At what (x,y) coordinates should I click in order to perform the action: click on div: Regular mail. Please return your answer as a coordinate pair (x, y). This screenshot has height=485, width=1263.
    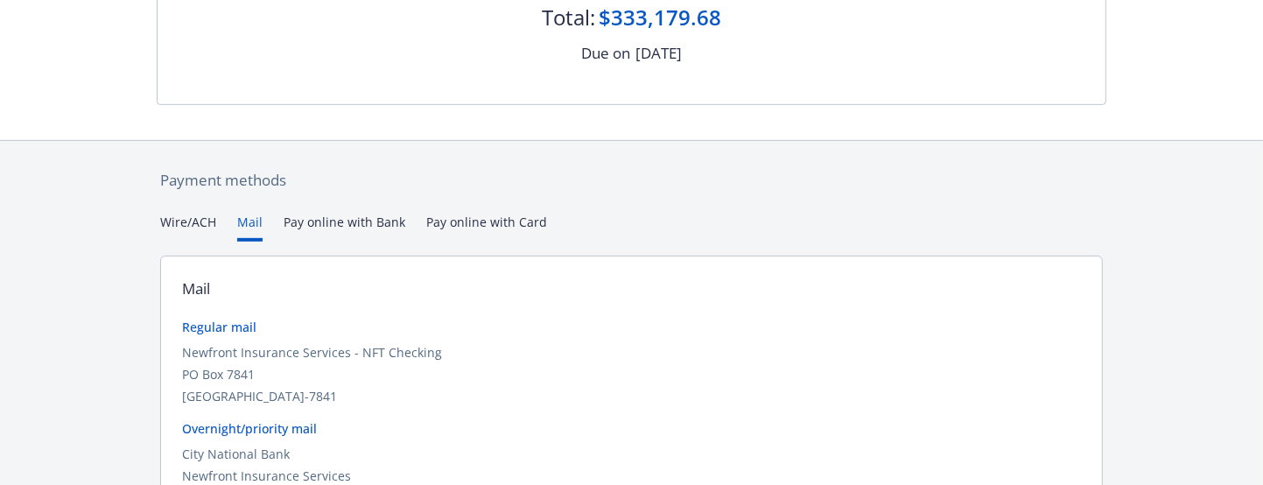
    Looking at the image, I should click on (631, 326).